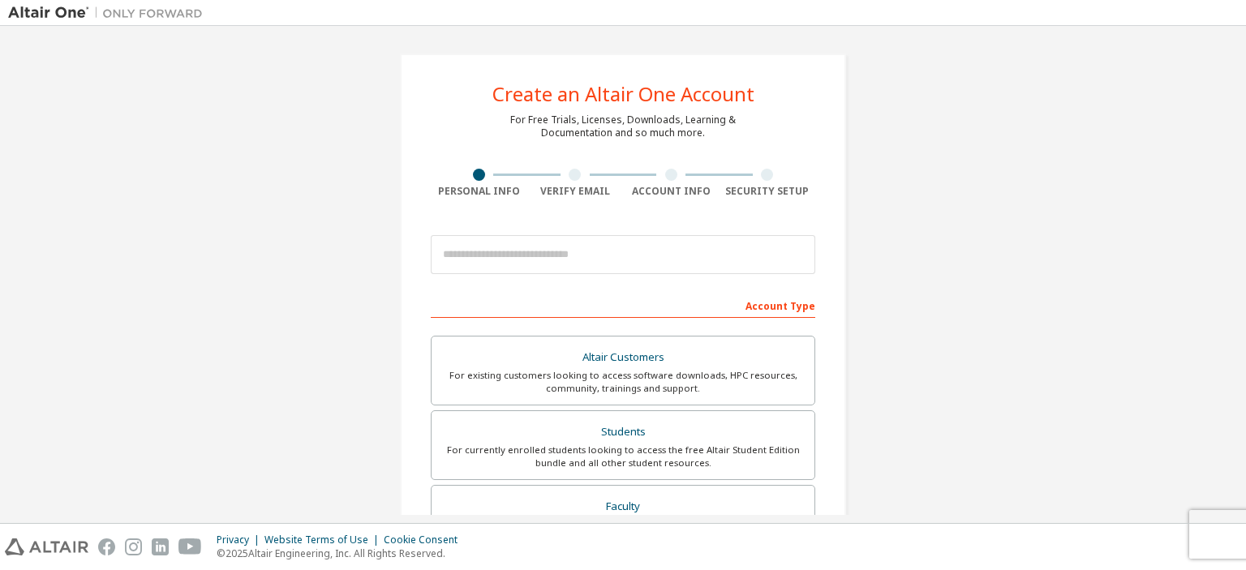 The width and height of the screenshot is (1246, 570). Describe the element at coordinates (240, 540) in the screenshot. I see `div: Privacy` at that location.